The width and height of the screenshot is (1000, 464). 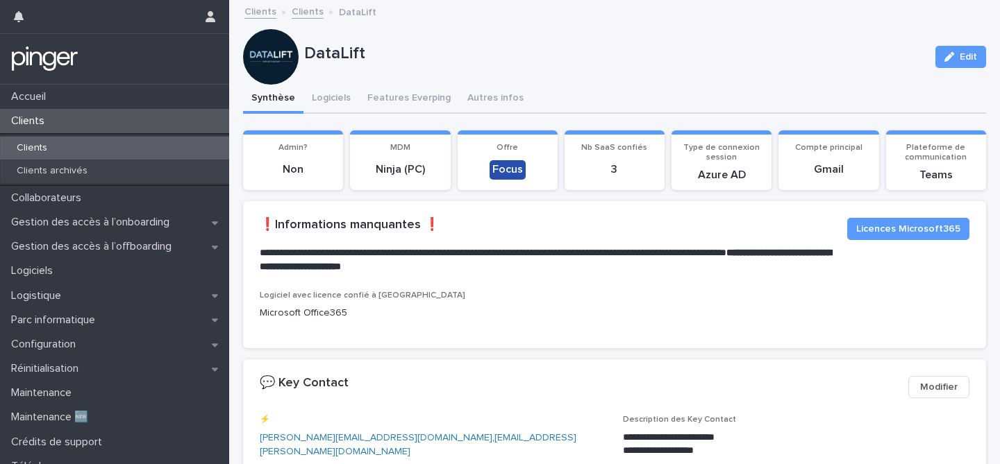 What do you see at coordinates (44, 59) in the screenshot?
I see `img: mTgBEunGTSyRkCgitkcU` at bounding box center [44, 59].